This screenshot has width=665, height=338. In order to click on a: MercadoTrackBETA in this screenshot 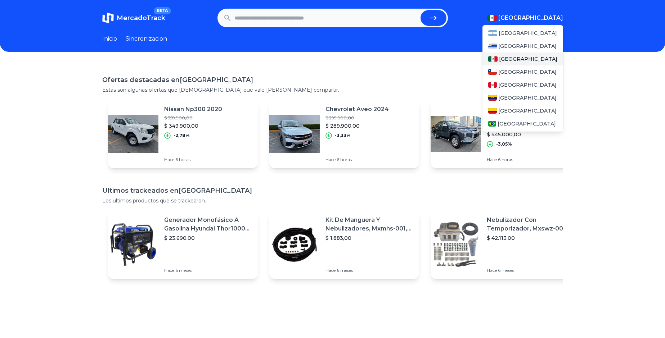, I will do `click(134, 18)`.